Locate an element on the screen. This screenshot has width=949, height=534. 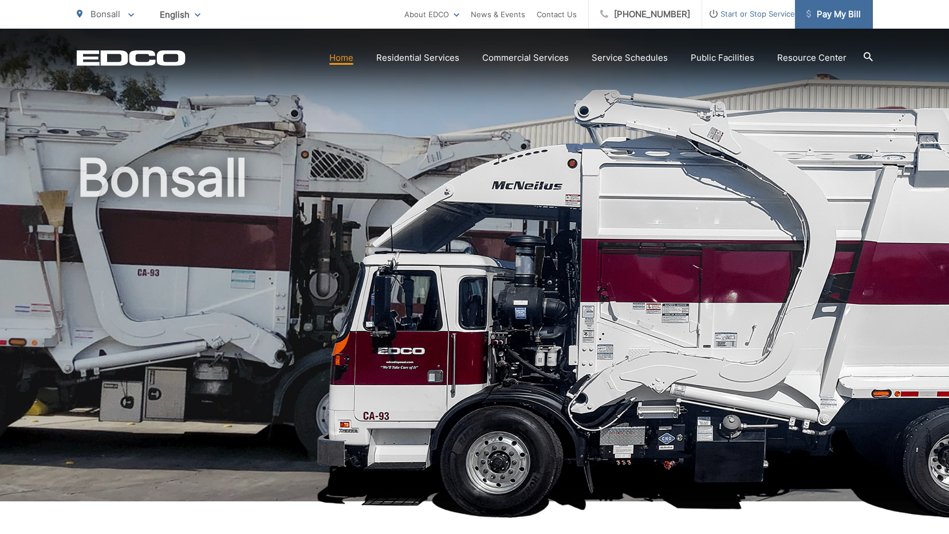
a: Public Facilities is located at coordinates (722, 58).